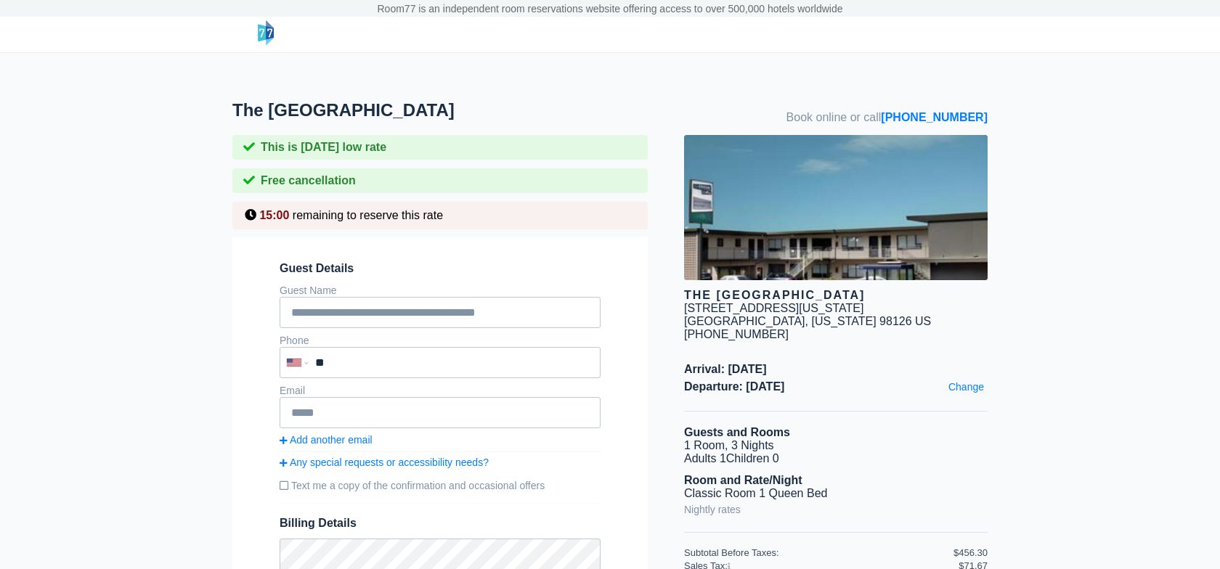 This screenshot has height=569, width=1220. What do you see at coordinates (308, 290) in the screenshot?
I see `label: Guest Name` at bounding box center [308, 290].